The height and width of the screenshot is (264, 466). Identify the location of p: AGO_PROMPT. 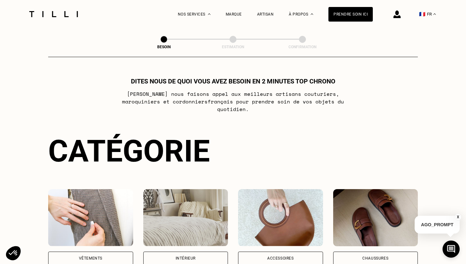
(438, 225).